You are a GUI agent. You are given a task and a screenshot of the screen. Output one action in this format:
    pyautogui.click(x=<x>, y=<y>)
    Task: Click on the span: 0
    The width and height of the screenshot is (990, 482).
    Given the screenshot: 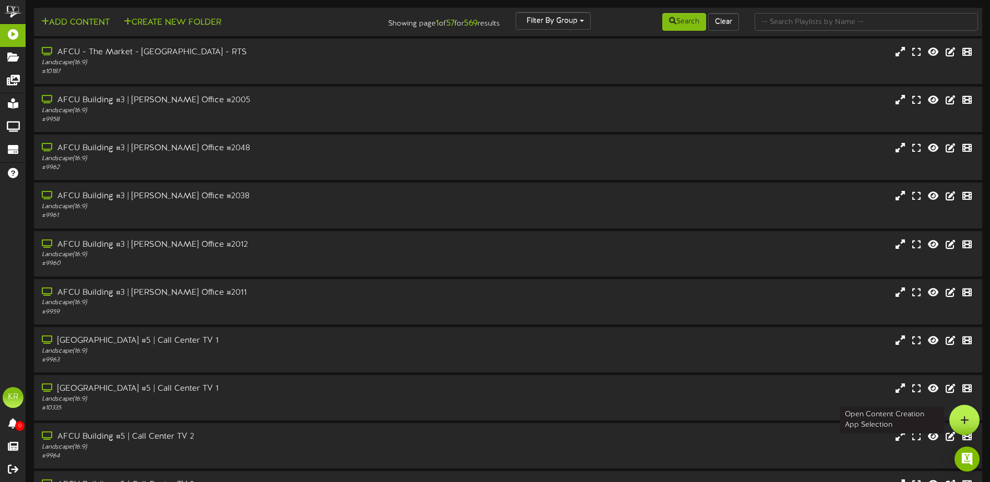 What is the action you would take?
    pyautogui.click(x=20, y=426)
    